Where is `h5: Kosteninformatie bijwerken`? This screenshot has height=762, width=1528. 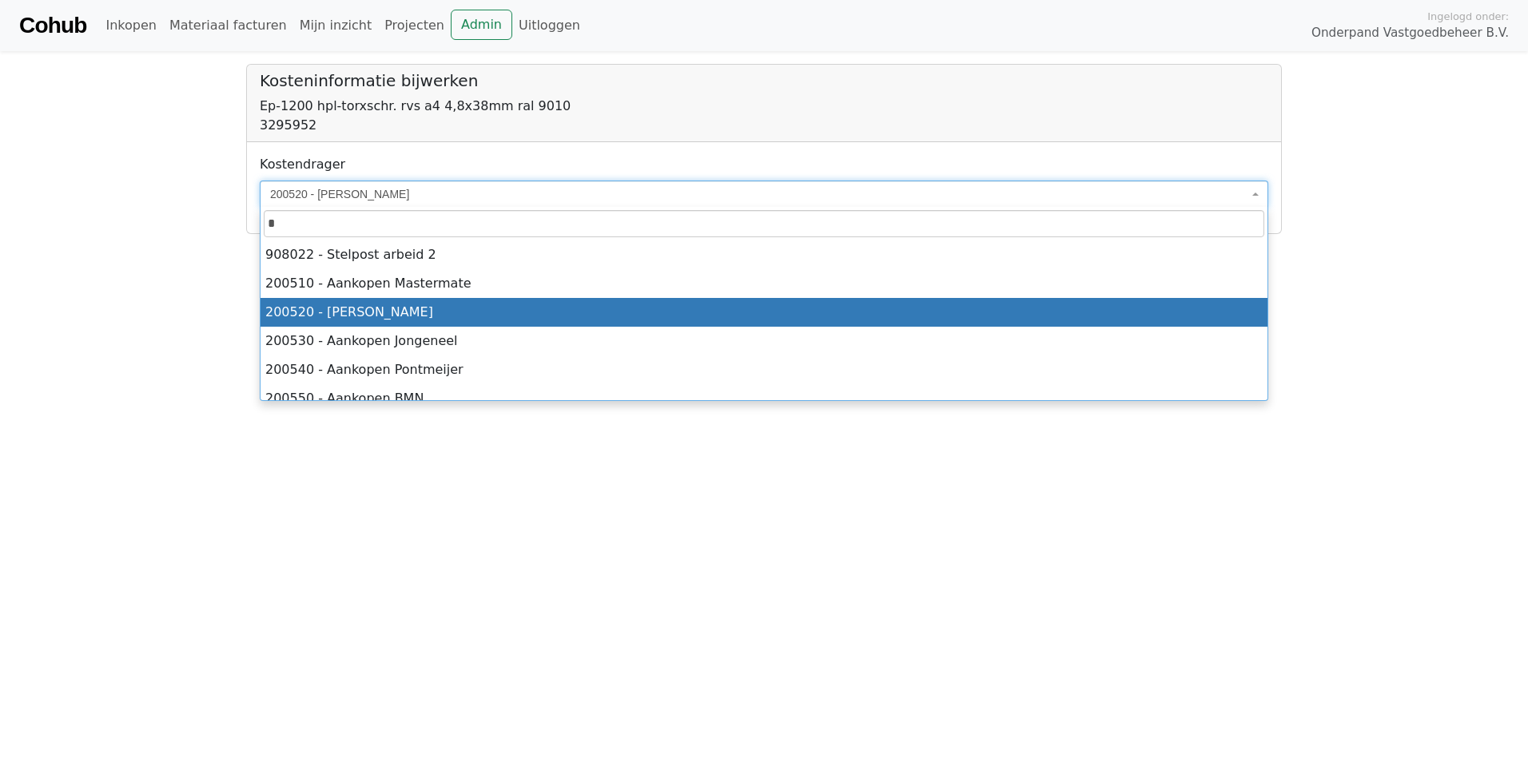 h5: Kosteninformatie bijwerken is located at coordinates (764, 81).